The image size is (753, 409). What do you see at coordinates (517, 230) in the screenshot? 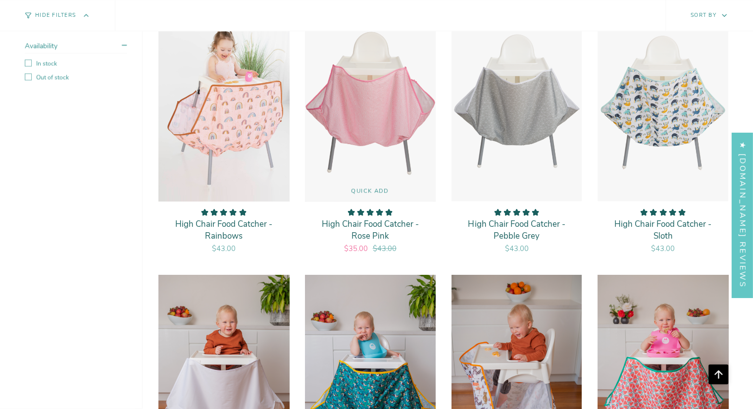
I see `p: High Chair Food Catcher - Pebble Grey` at bounding box center [517, 230].